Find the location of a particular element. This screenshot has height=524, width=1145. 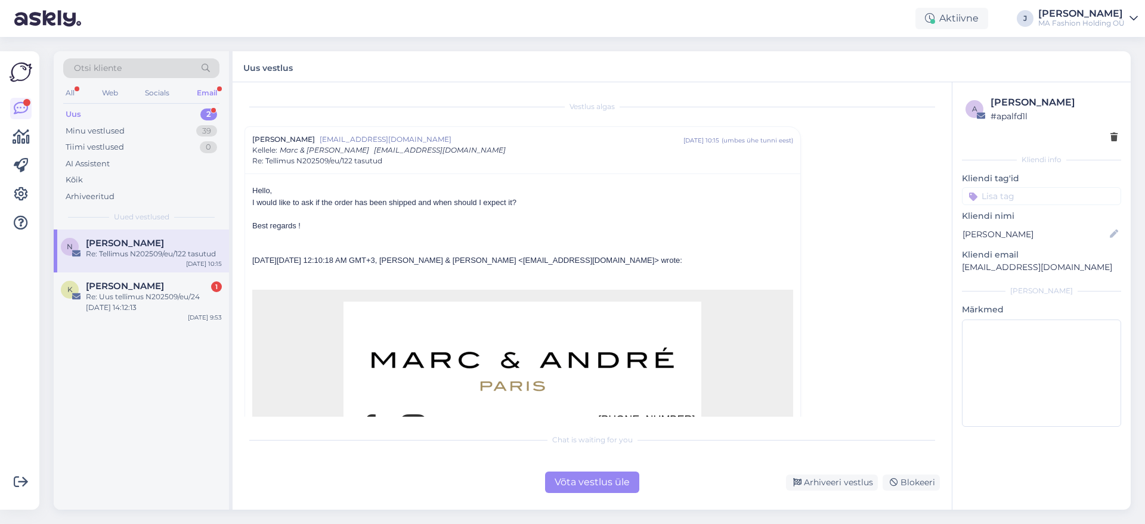

img: Askly Logo is located at coordinates (21, 72).